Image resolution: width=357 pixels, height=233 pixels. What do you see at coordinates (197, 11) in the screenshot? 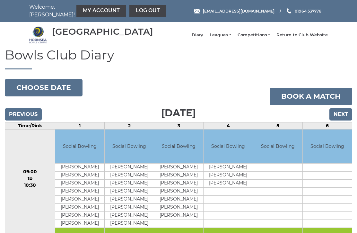
I see `img: Email` at bounding box center [197, 11].